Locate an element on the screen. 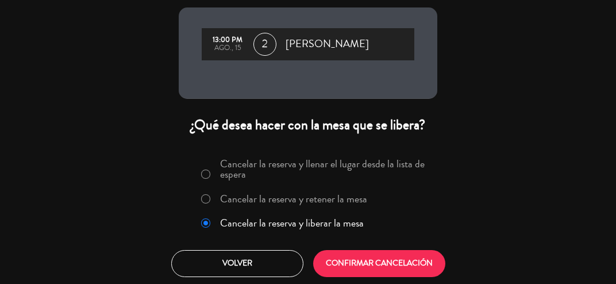 The height and width of the screenshot is (284, 616). button: CONFIRMAR CANCELACIÓN is located at coordinates (379, 263).